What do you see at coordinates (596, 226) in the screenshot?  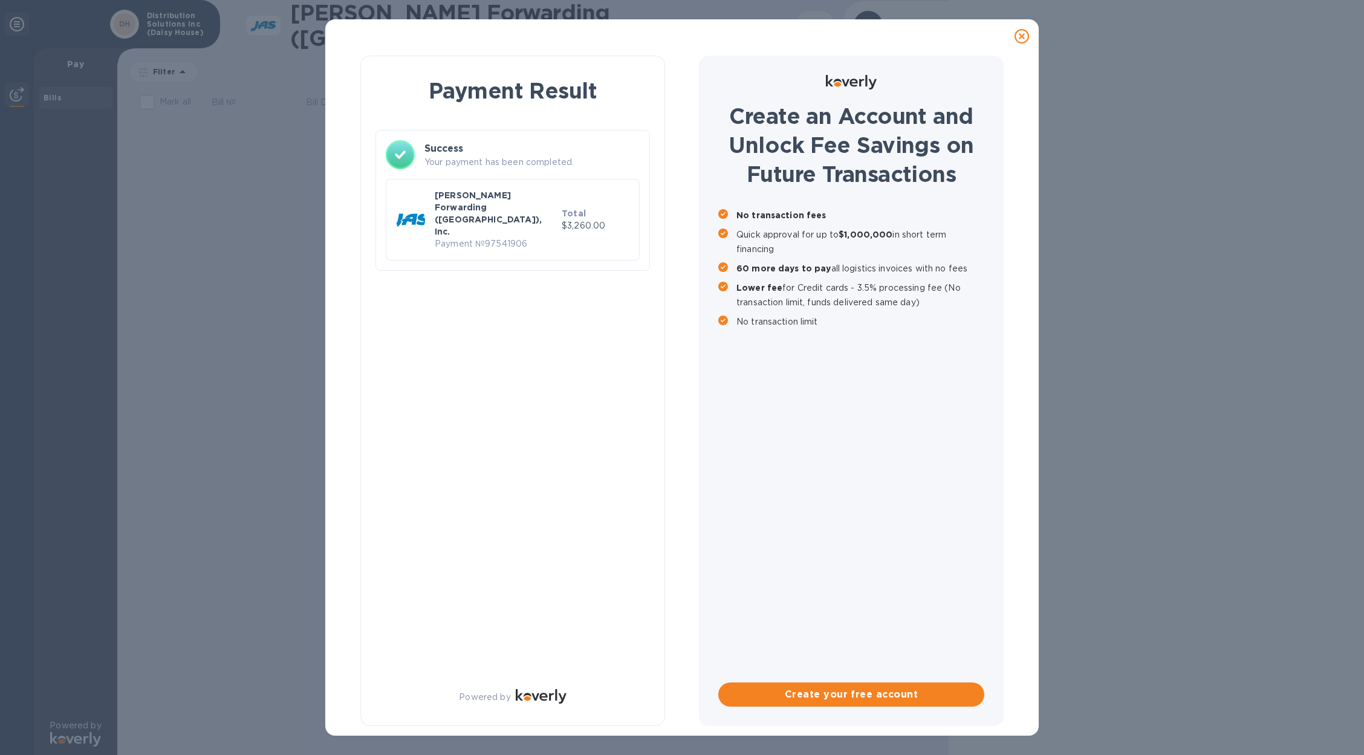 I see `p: $3,260.00` at bounding box center [596, 226].